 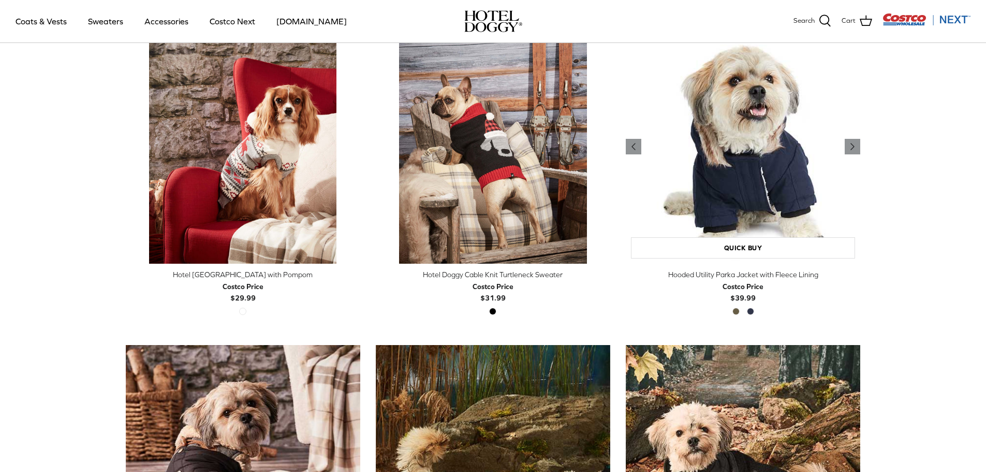 I want to click on a: Search, so click(x=812, y=21).